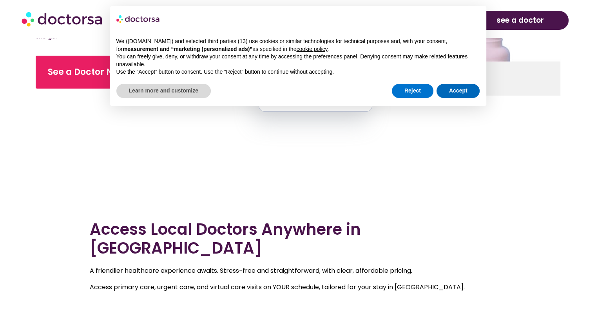 This screenshot has width=596, height=310. Describe the element at coordinates (413, 91) in the screenshot. I see `button: Reject` at that location.